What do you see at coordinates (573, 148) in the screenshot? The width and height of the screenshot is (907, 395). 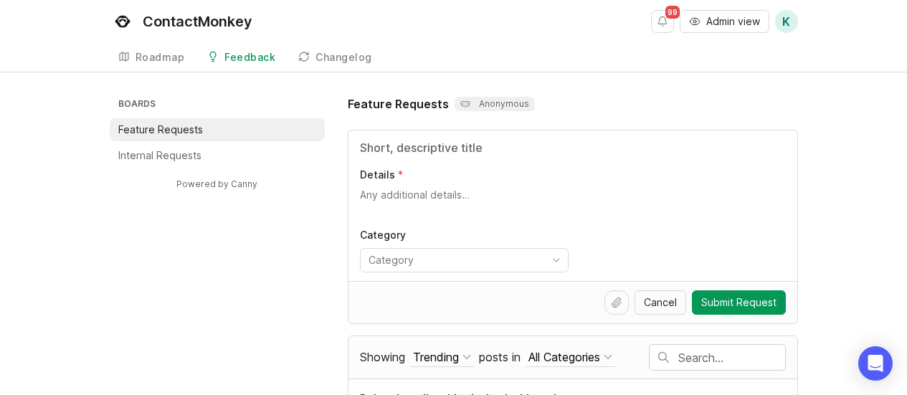 I see `input: Title` at bounding box center [573, 148].